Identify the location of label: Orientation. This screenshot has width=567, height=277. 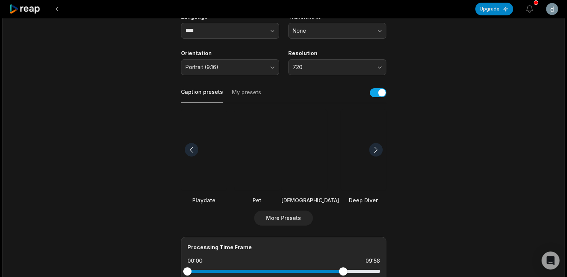
(230, 53).